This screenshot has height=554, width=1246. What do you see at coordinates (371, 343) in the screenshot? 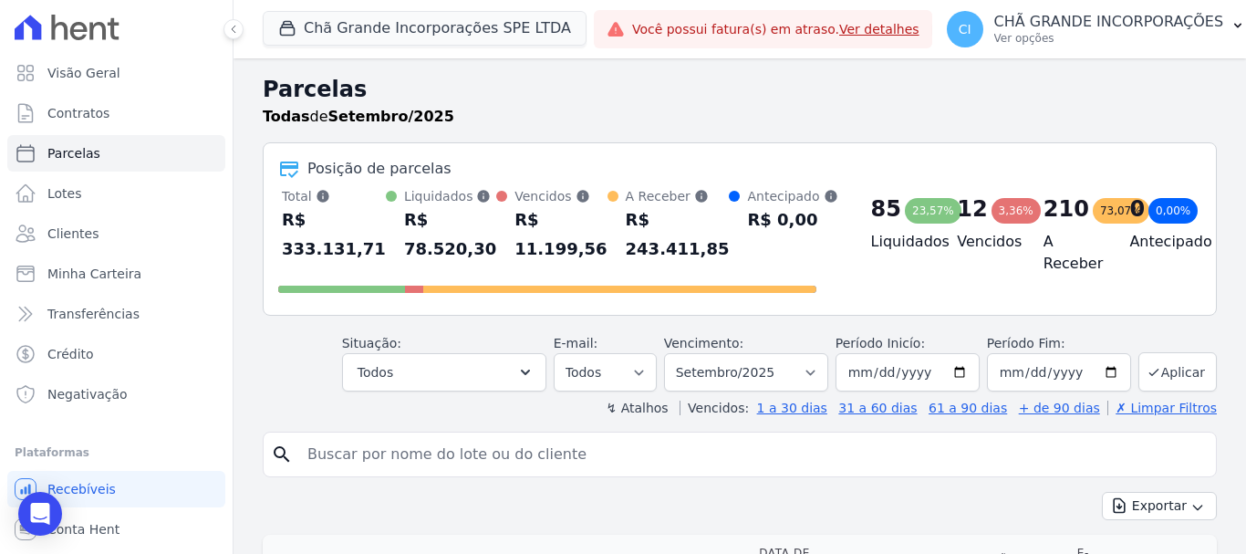
I see `label: Situação:` at bounding box center [371, 343].